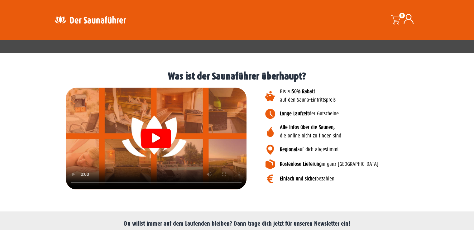  What do you see at coordinates (298, 179) in the screenshot?
I see `b: Einfach und sicher` at bounding box center [298, 179].